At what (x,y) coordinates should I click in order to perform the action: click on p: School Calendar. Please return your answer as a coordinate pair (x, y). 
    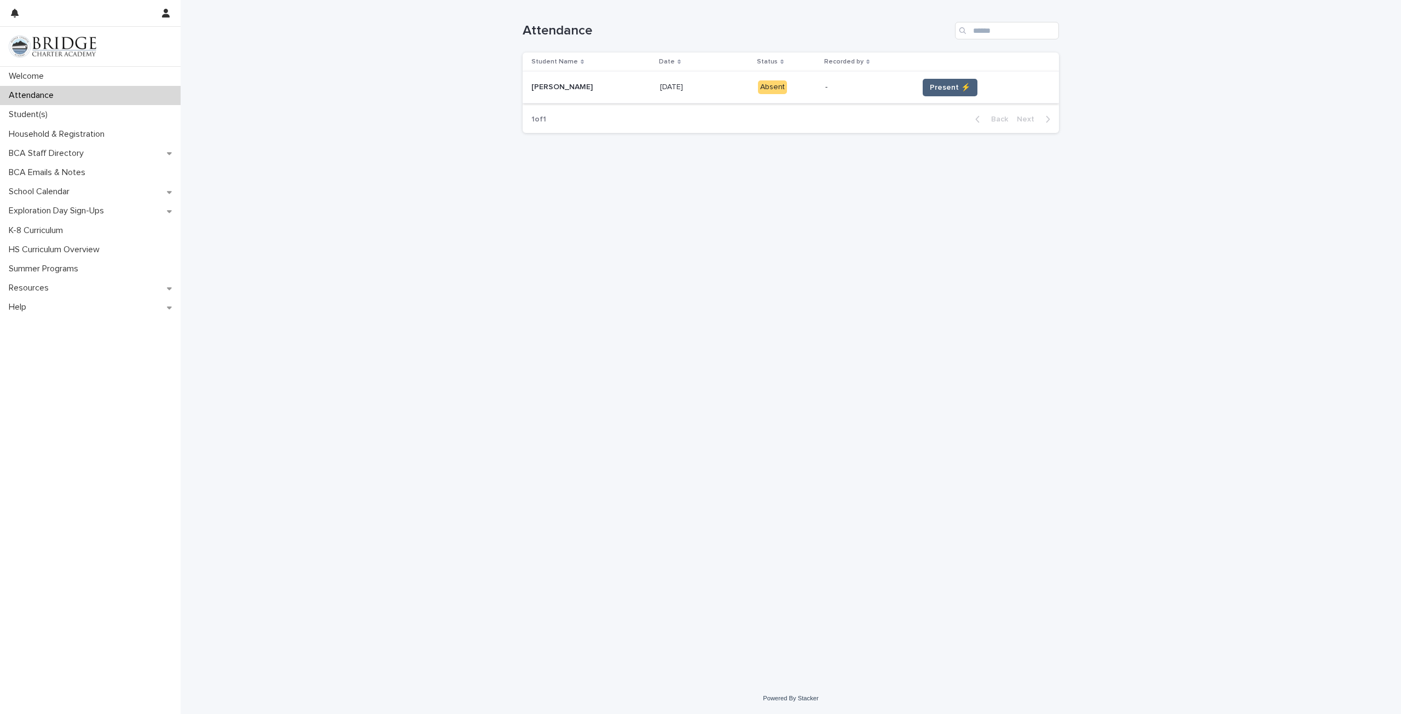
    Looking at the image, I should click on (41, 191).